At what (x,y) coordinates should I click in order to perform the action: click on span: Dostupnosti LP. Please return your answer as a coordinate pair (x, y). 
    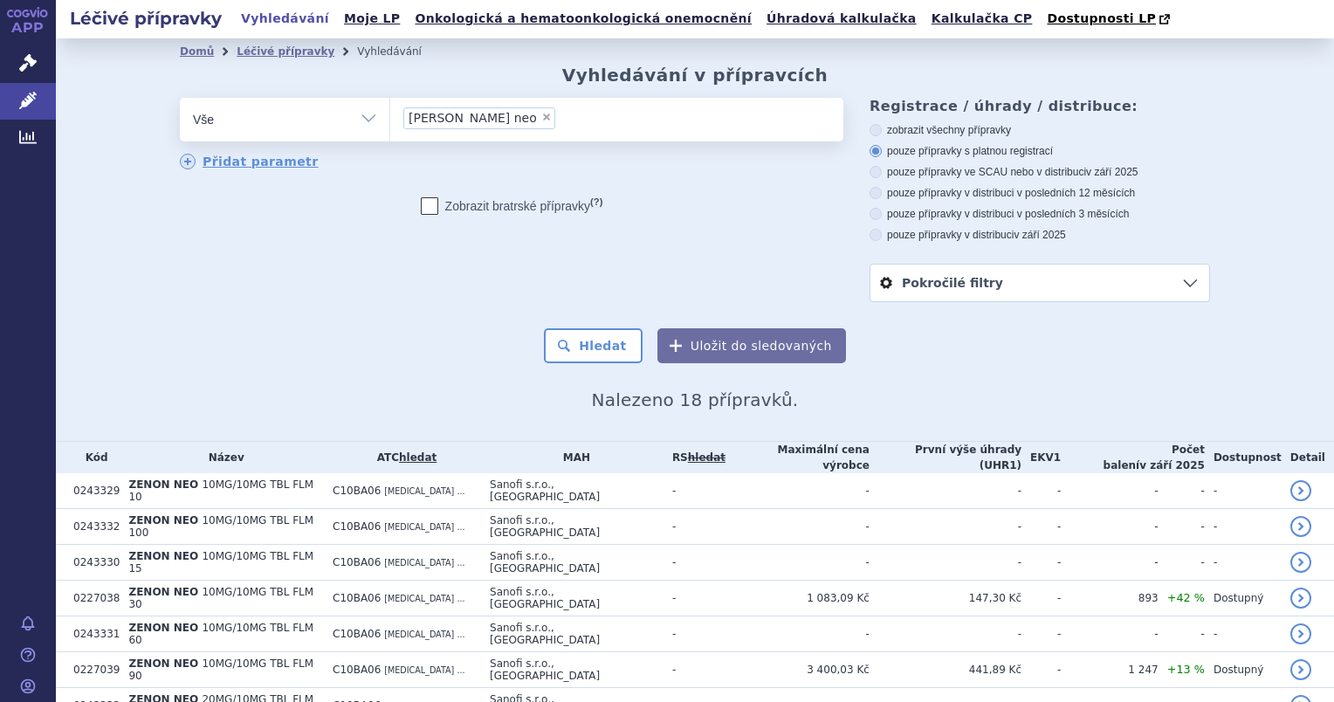
    Looking at the image, I should click on (1101, 18).